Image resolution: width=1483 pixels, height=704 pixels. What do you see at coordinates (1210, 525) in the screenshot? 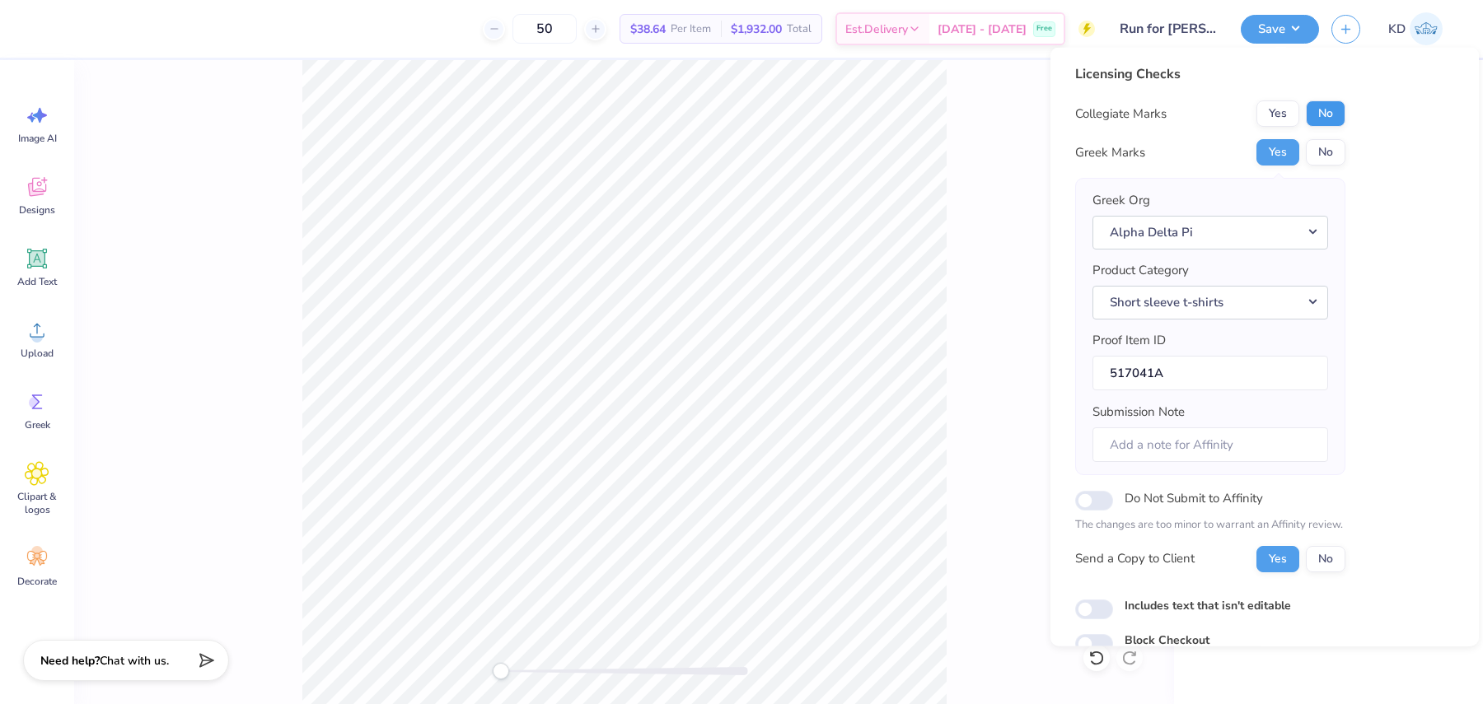
I see `p: The changes are too minor to warrant an Affinity review.` at bounding box center [1210, 525].